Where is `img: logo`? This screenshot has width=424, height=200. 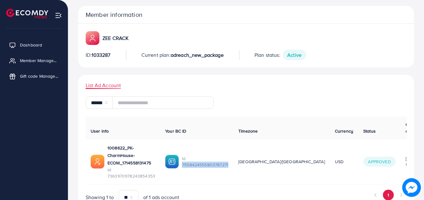
img: logo is located at coordinates (27, 13).